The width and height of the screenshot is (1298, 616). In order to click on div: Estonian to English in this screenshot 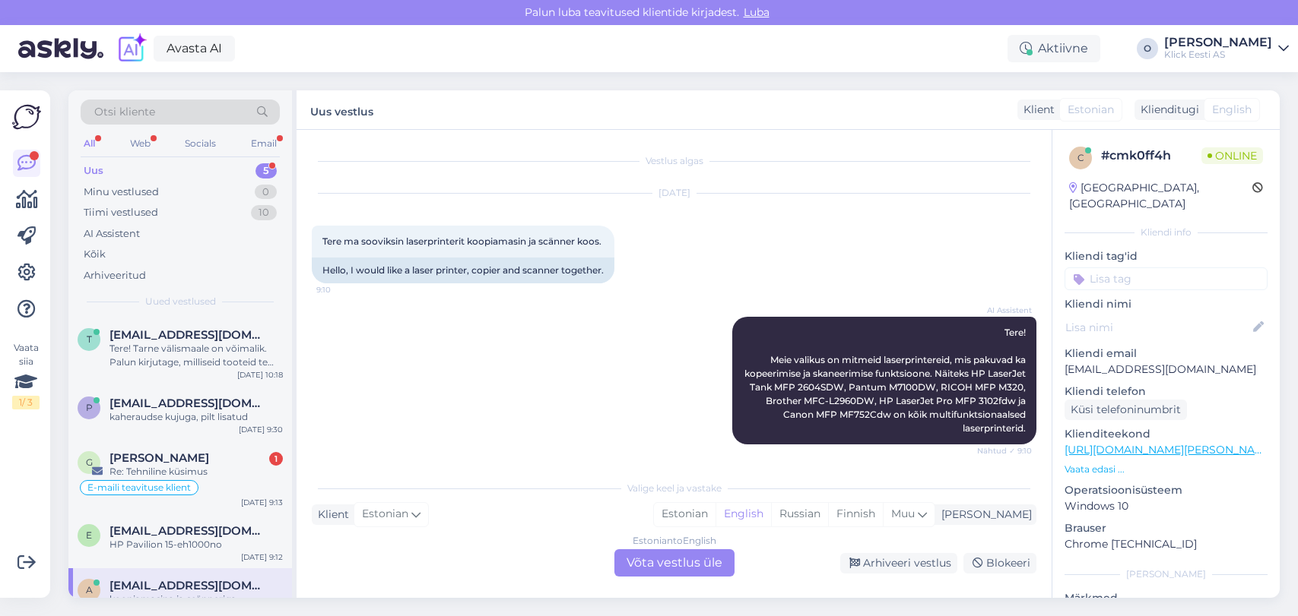, I will do `click(674, 541)`.